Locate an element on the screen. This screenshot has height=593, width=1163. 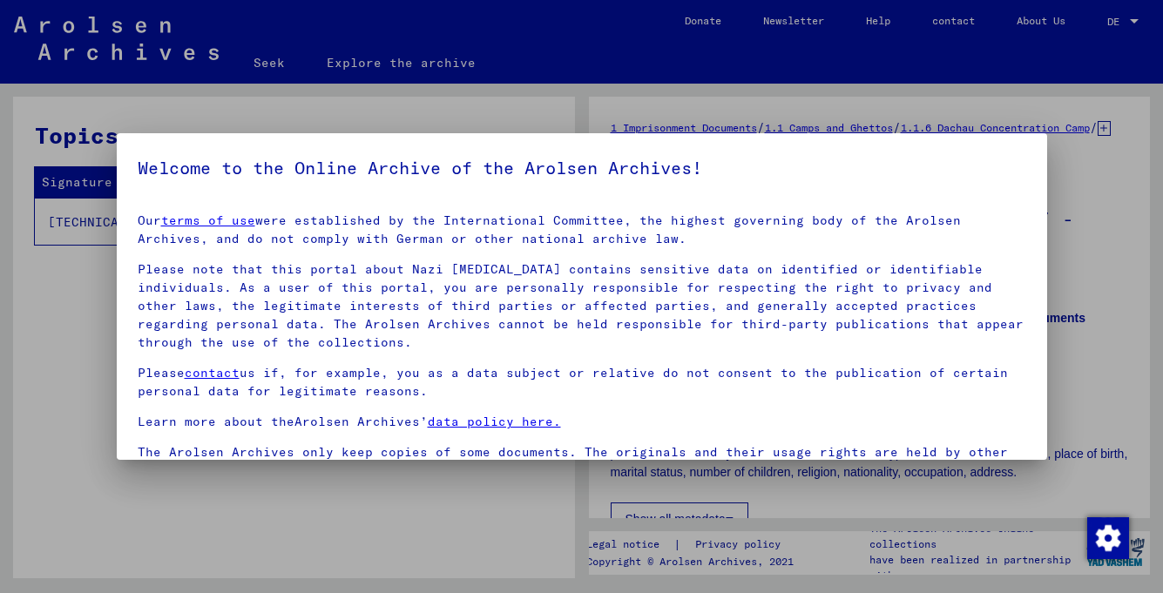
a: terms of use is located at coordinates (208, 220).